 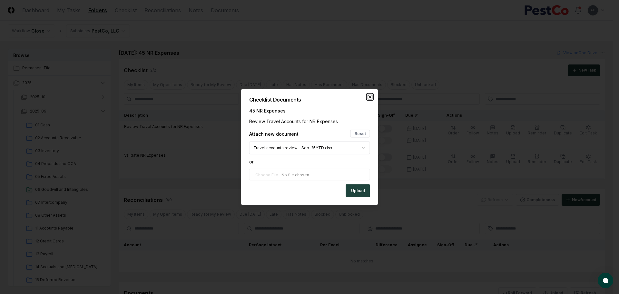 I want to click on h2: Checklist Documents, so click(x=309, y=100).